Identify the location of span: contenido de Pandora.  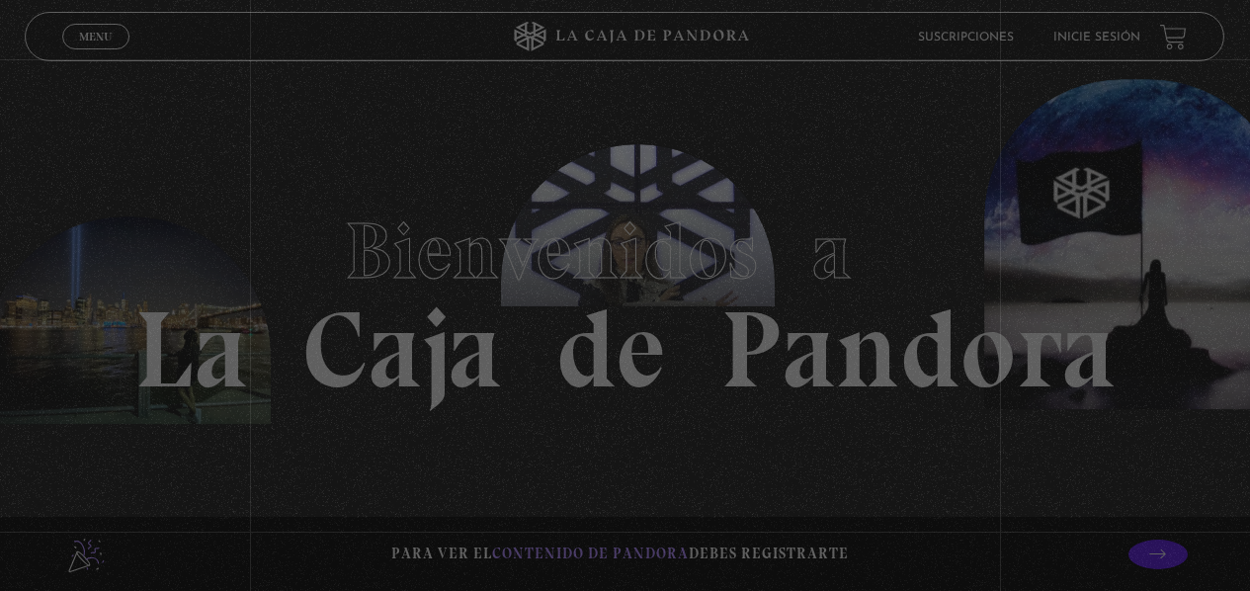
(590, 553).